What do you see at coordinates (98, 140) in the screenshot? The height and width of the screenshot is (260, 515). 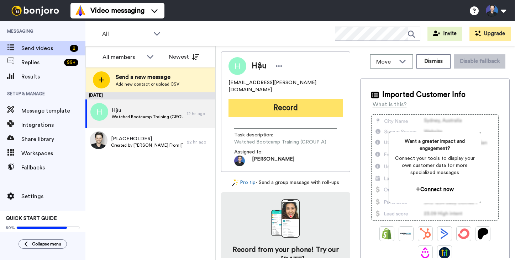 I see `img: 6e068e8c-427a-4d8a-b15f-36e1abfcd730` at bounding box center [98, 140].